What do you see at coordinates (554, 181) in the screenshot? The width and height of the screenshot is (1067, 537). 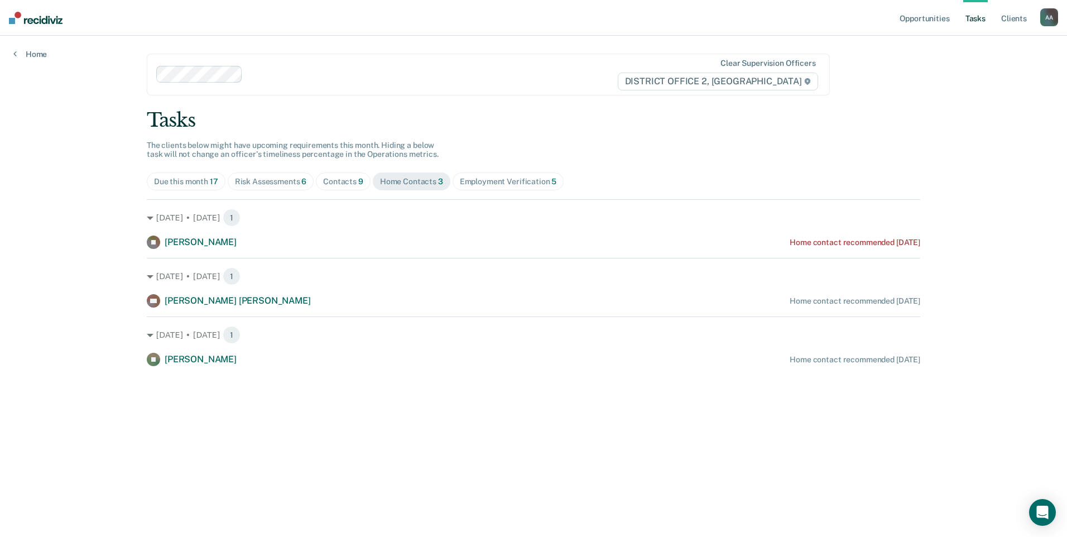 I see `span: 5` at bounding box center [554, 181].